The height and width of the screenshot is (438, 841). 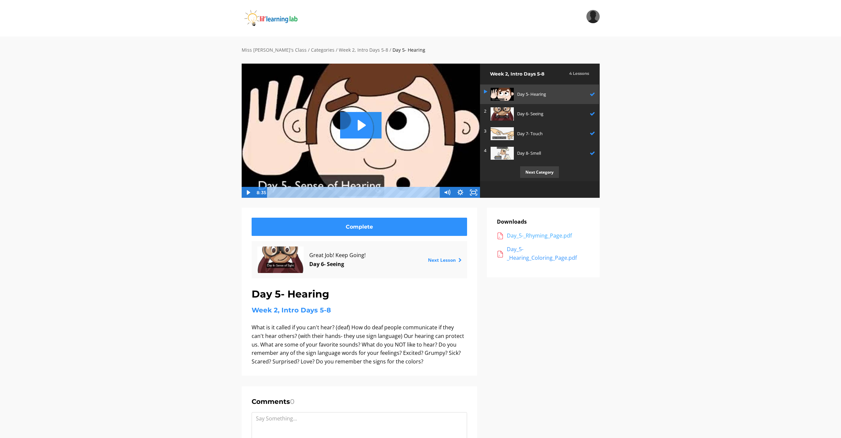 What do you see at coordinates (486, 111) in the screenshot?
I see `p: 2` at bounding box center [486, 111].